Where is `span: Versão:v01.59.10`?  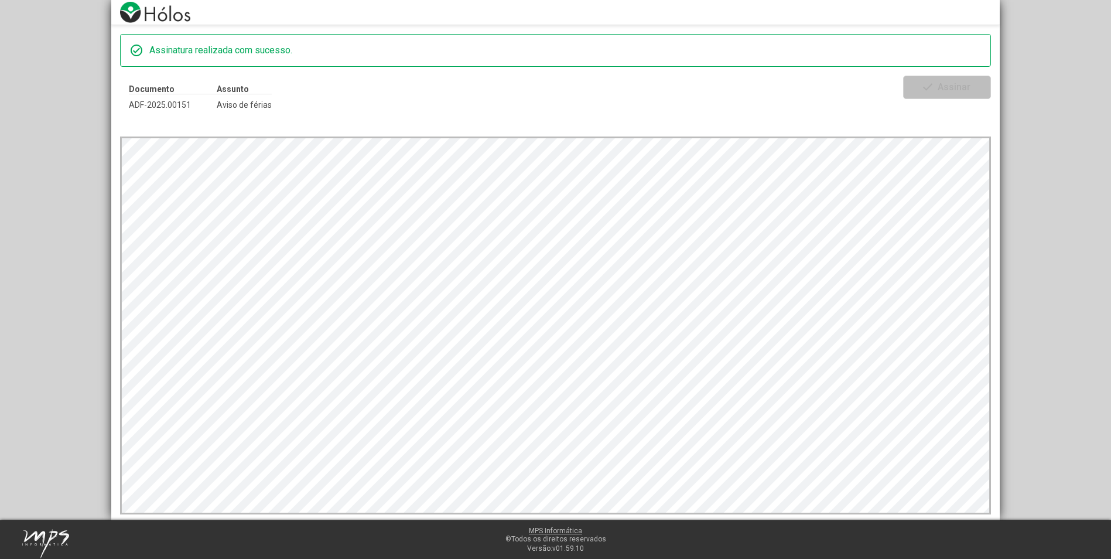 span: Versão:v01.59.10 is located at coordinates (555, 548).